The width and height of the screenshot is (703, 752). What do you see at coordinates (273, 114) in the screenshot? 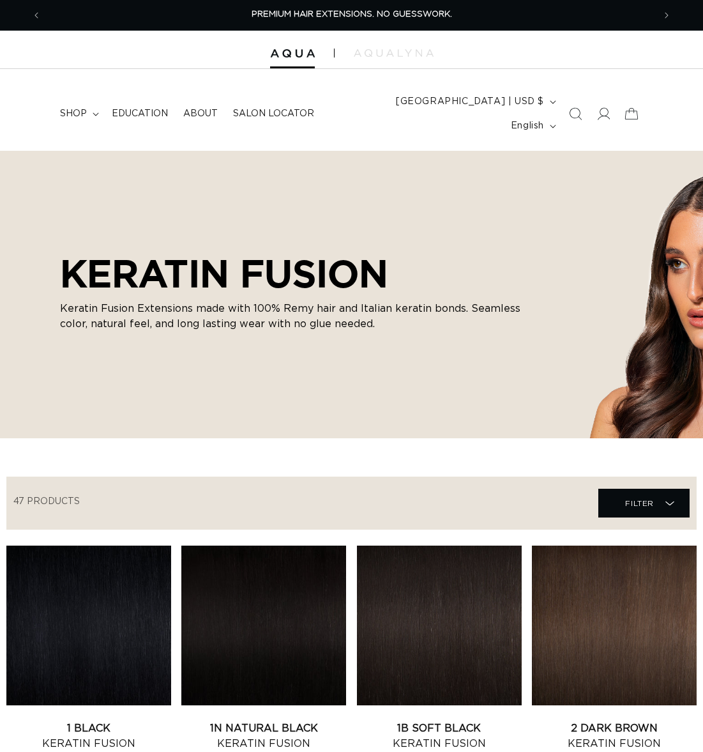
I see `span: Salon Locator` at bounding box center [273, 114].